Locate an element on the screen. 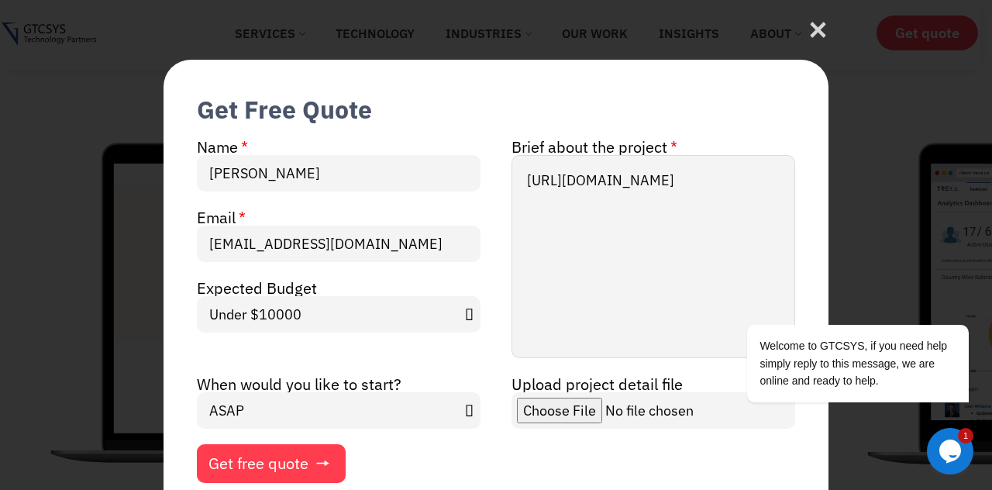  button: Get free quote is located at coordinates (271, 463).